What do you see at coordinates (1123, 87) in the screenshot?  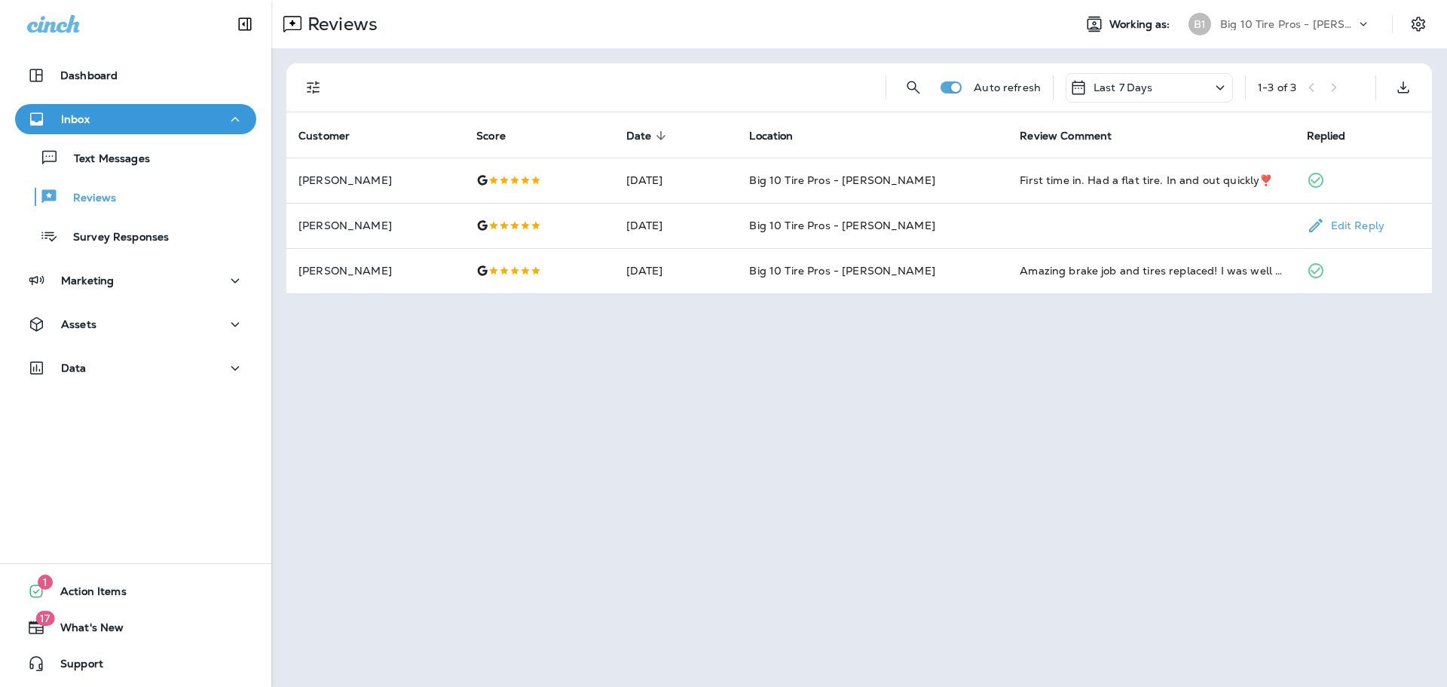 I see `p: Last 7 Days` at bounding box center [1123, 87].